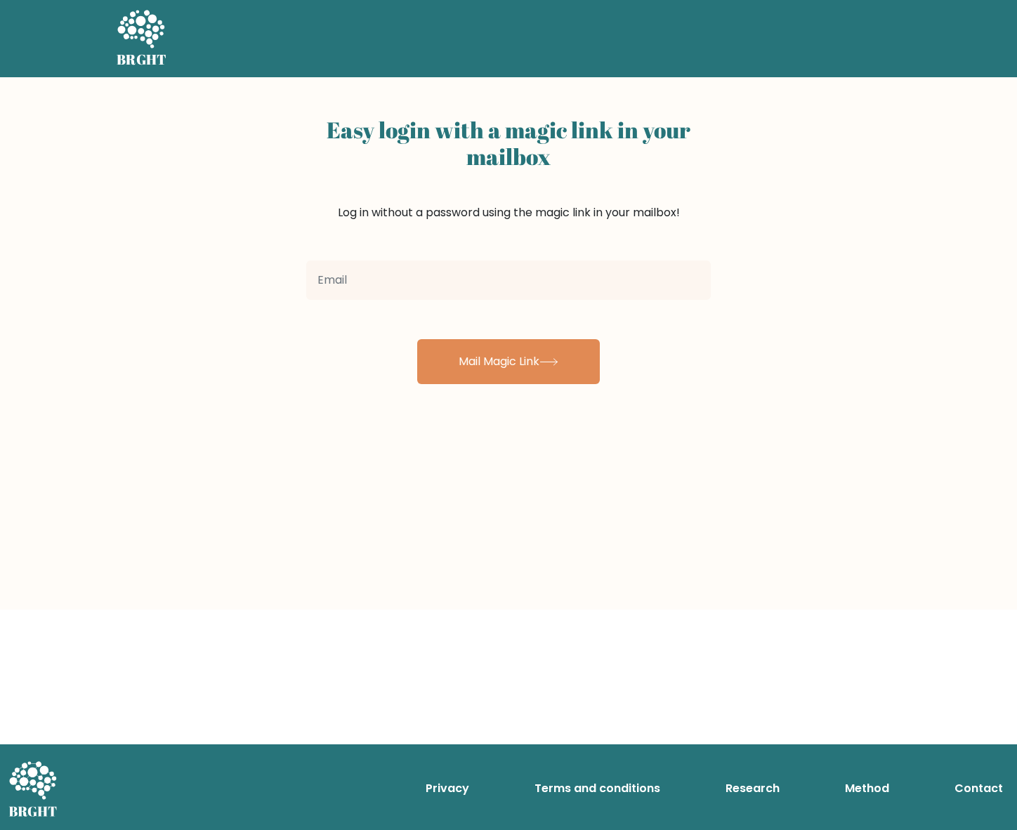  What do you see at coordinates (508, 280) in the screenshot?
I see `input: Email` at bounding box center [508, 280].